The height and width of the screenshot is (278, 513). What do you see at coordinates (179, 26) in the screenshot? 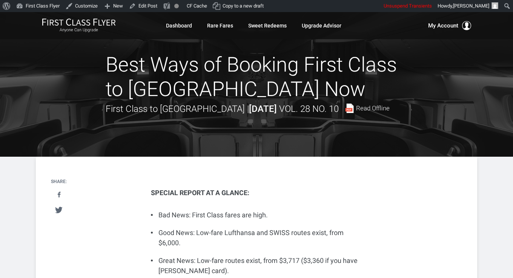
I see `a: Dashboard` at bounding box center [179, 26].